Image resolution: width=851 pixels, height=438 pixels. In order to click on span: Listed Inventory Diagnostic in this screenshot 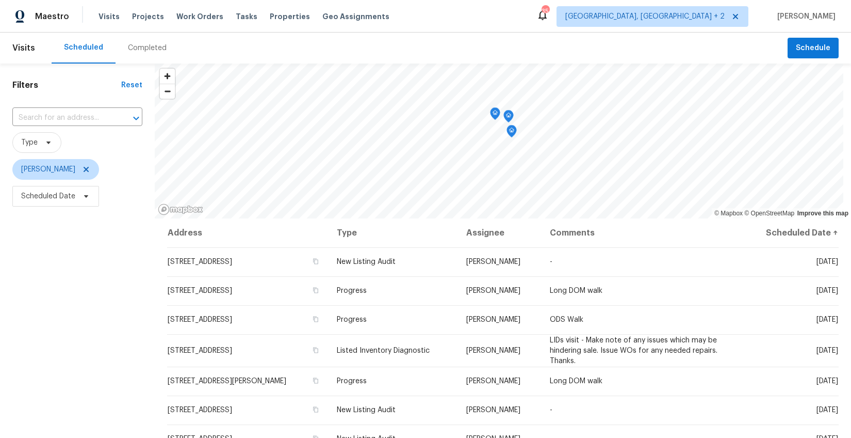, I will do `click(383, 350)`.